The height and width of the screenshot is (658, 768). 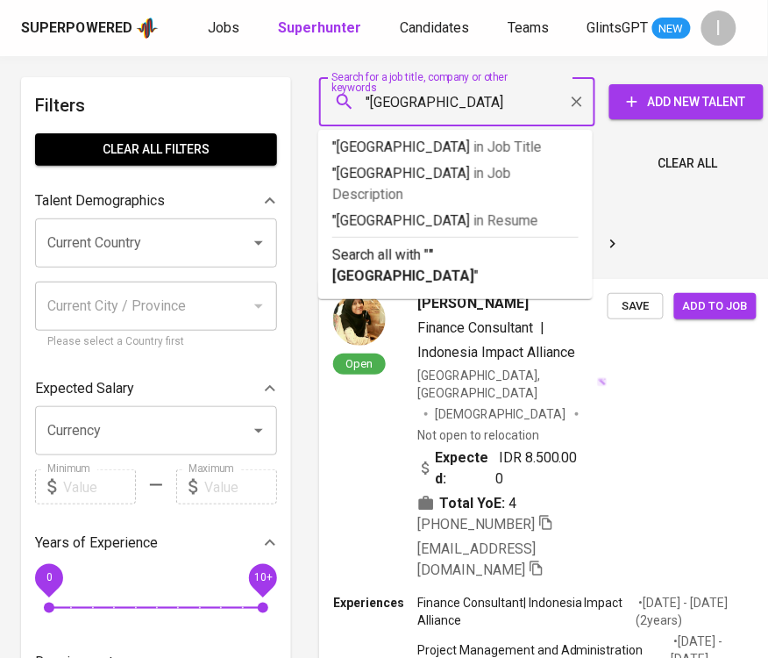 I want to click on button: Clear All, so click(x=688, y=163).